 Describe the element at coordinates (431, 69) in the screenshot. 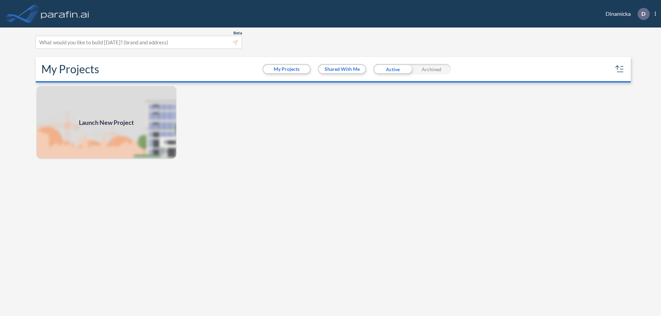

I see `div: Archived` at that location.